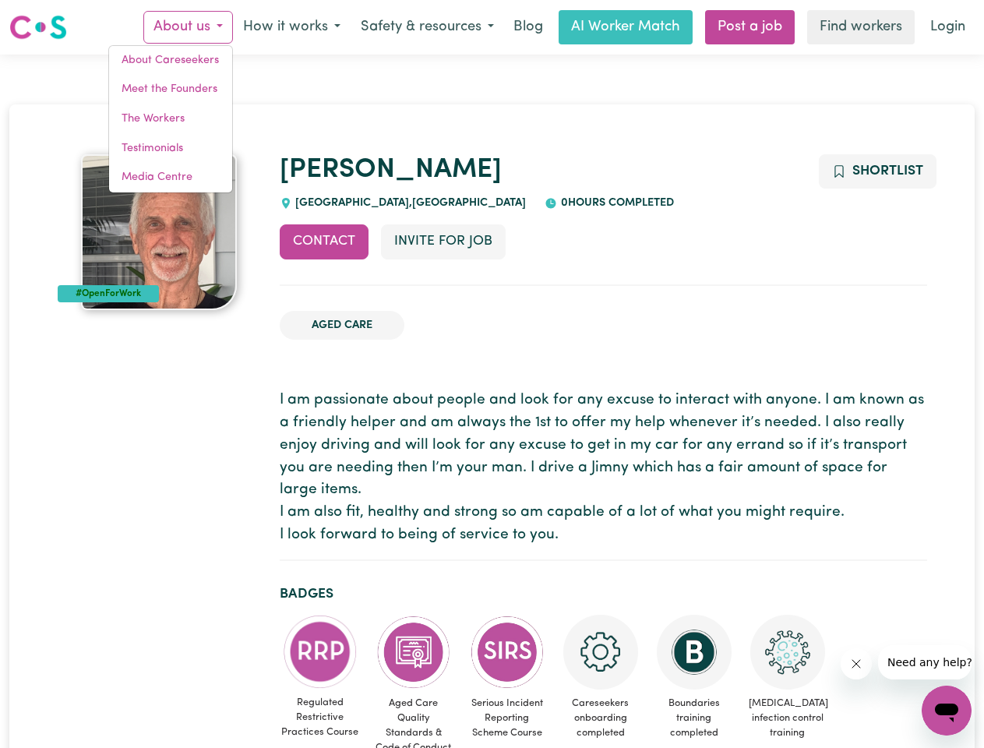 The image size is (984, 748). I want to click on button: Contact, so click(324, 241).